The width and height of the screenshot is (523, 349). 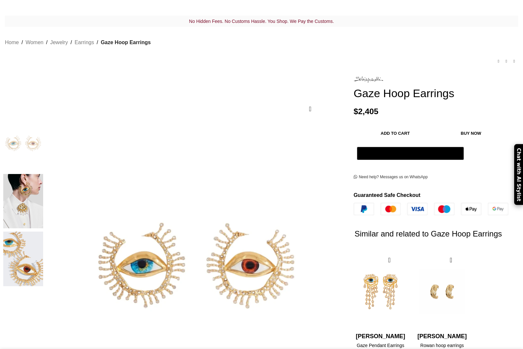 I want to click on a: Earrings, so click(x=84, y=42).